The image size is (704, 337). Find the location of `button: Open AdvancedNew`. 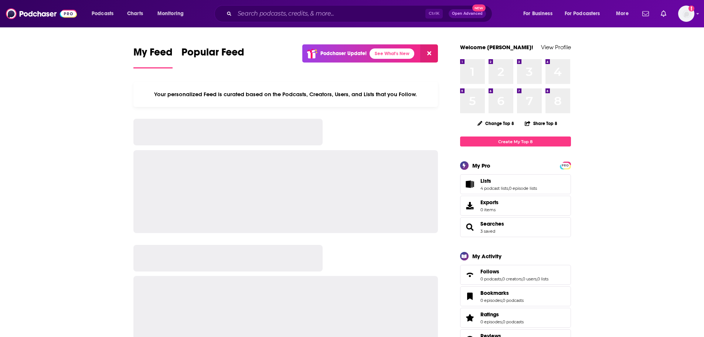

button: Open AdvancedNew is located at coordinates (467, 14).